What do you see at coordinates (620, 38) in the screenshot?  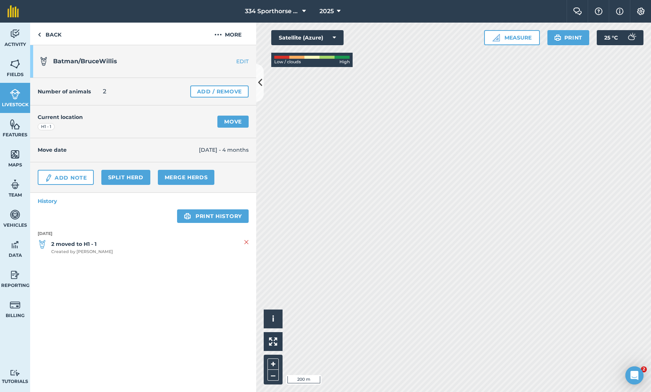 I see `button: 25 °C` at bounding box center [620, 38].